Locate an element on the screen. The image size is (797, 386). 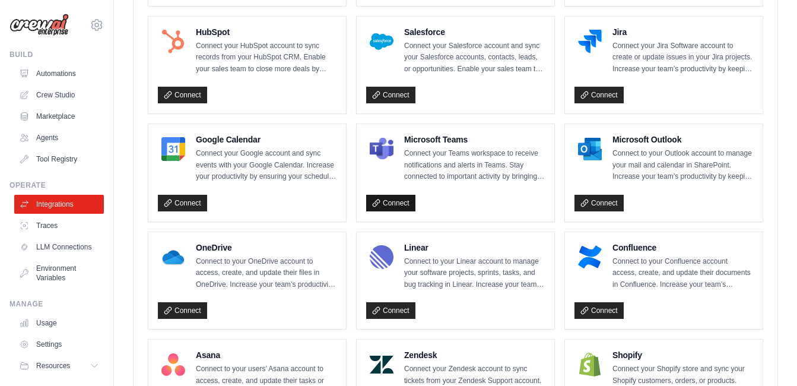
p: Connect to your Linear account to manage your software projects, sprints, tasks, and bug tracking... is located at coordinates (474, 273).